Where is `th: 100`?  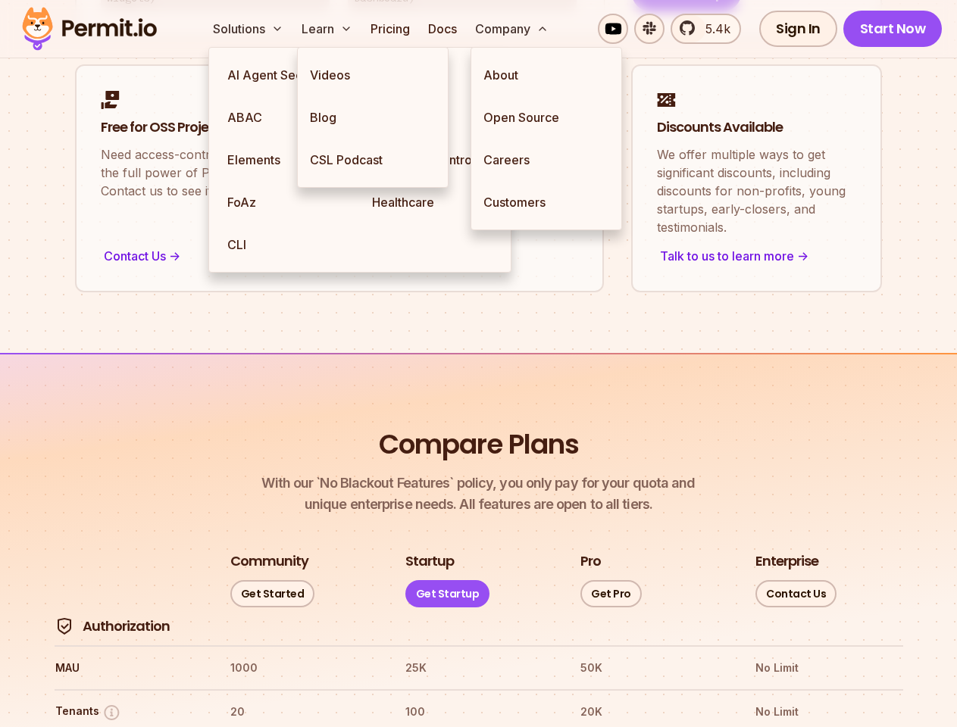
th: 100 is located at coordinates (478, 712).